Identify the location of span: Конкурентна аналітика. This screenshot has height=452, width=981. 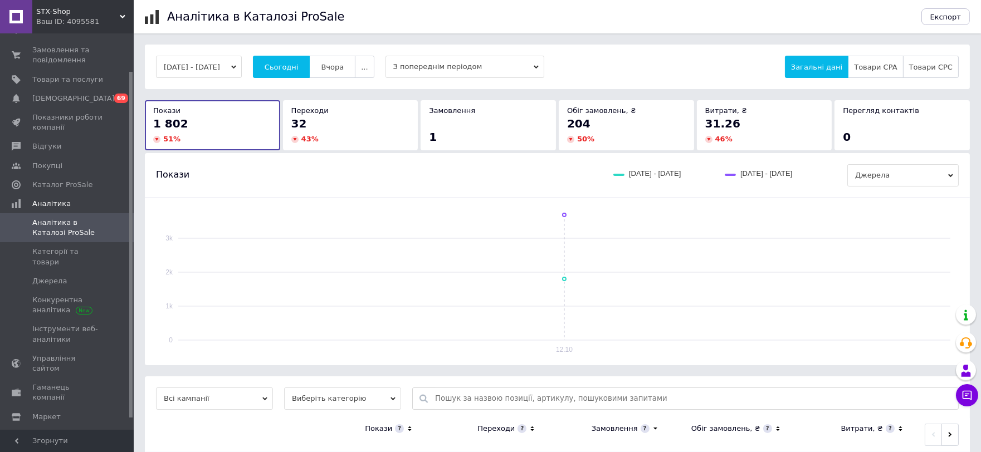
(67, 305).